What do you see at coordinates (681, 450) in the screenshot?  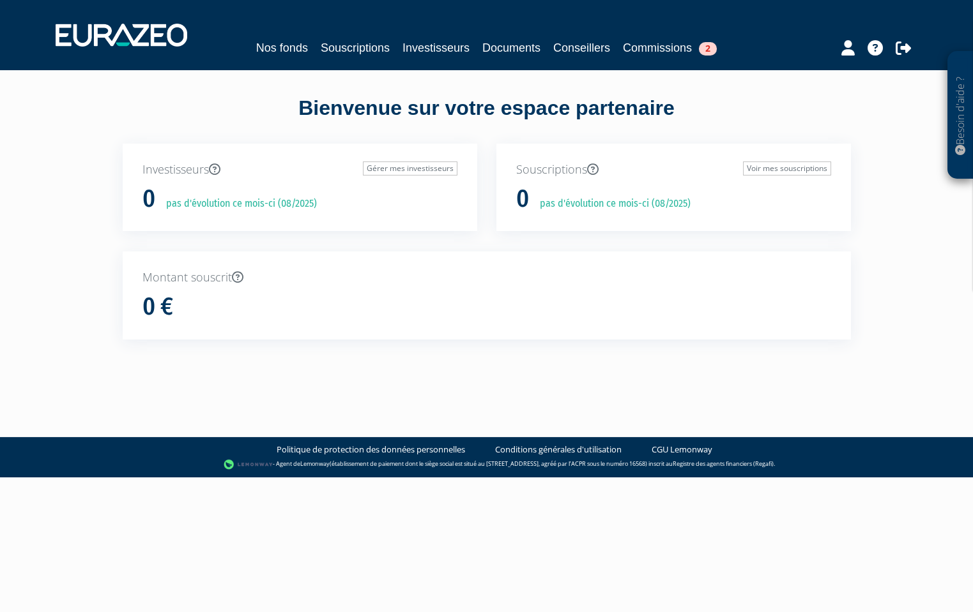 I see `a: CGU Lemonway` at bounding box center [681, 450].